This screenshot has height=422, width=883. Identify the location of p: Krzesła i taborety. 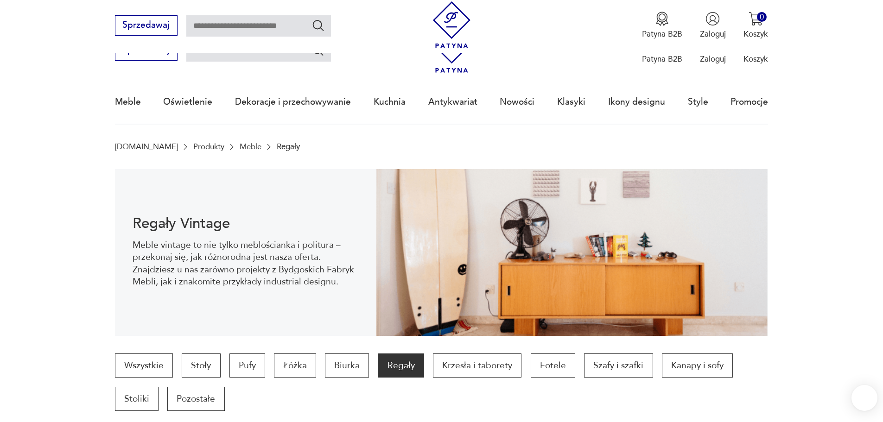
(477, 366).